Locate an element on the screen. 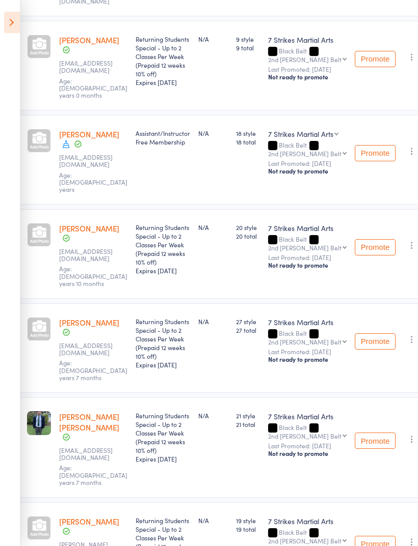 The width and height of the screenshot is (418, 546). span: 20 total is located at coordinates (248, 236).